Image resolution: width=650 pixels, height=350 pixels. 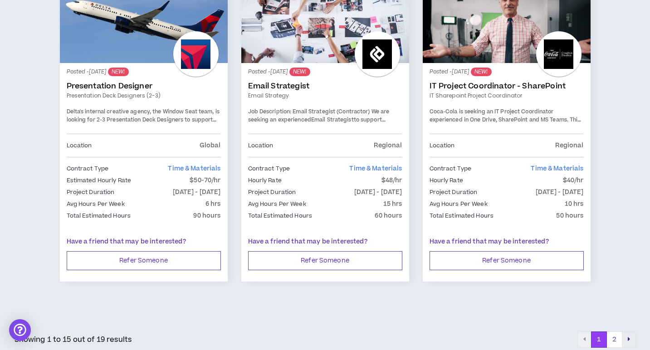 What do you see at coordinates (574, 204) in the screenshot?
I see `p: 10 hrs` at bounding box center [574, 204].